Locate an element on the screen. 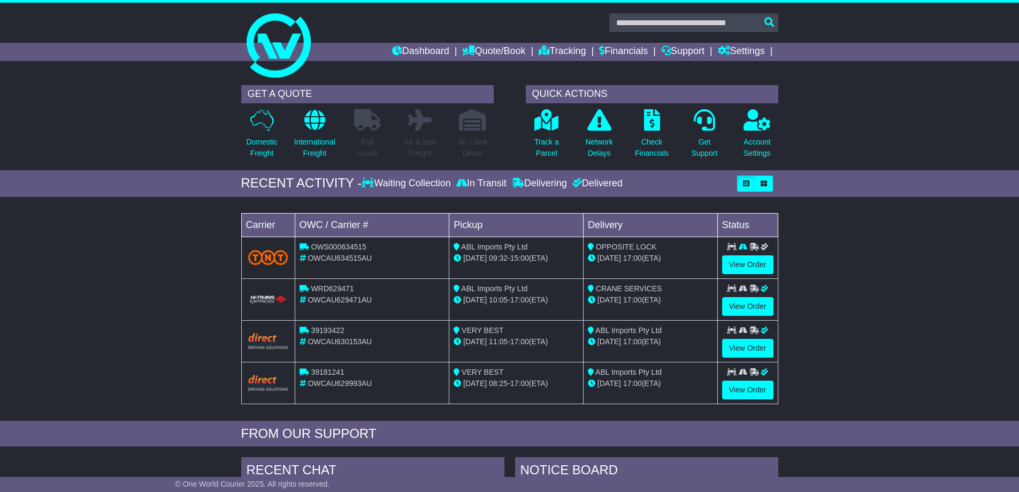  a: Track aParcel is located at coordinates (547, 136).